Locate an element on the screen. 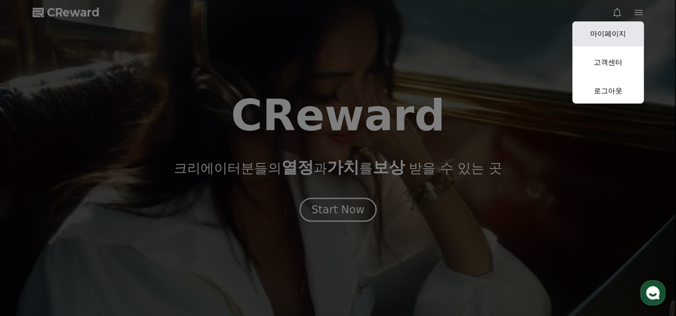 This screenshot has height=316, width=676. span: 대화 is located at coordinates (87, 260).